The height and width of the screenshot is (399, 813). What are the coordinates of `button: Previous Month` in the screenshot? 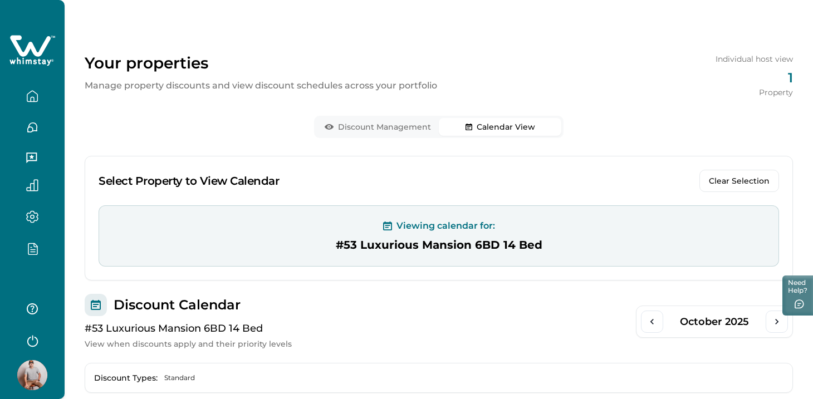 It's located at (652, 322).